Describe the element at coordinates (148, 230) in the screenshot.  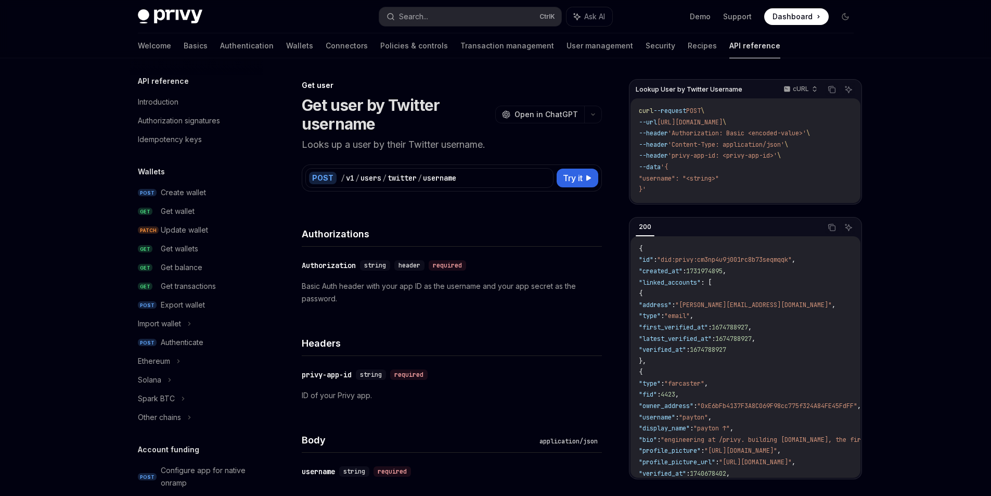
I see `span: PATCH` at that location.